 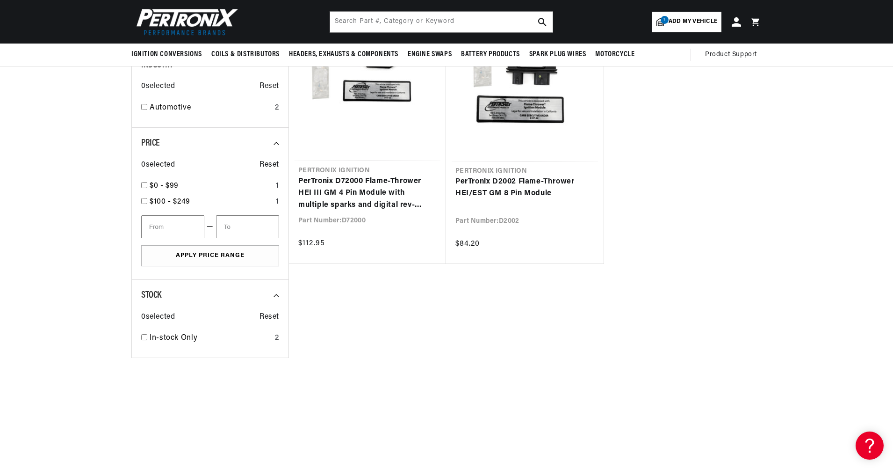 I want to click on span: $0 - $99, so click(x=164, y=186).